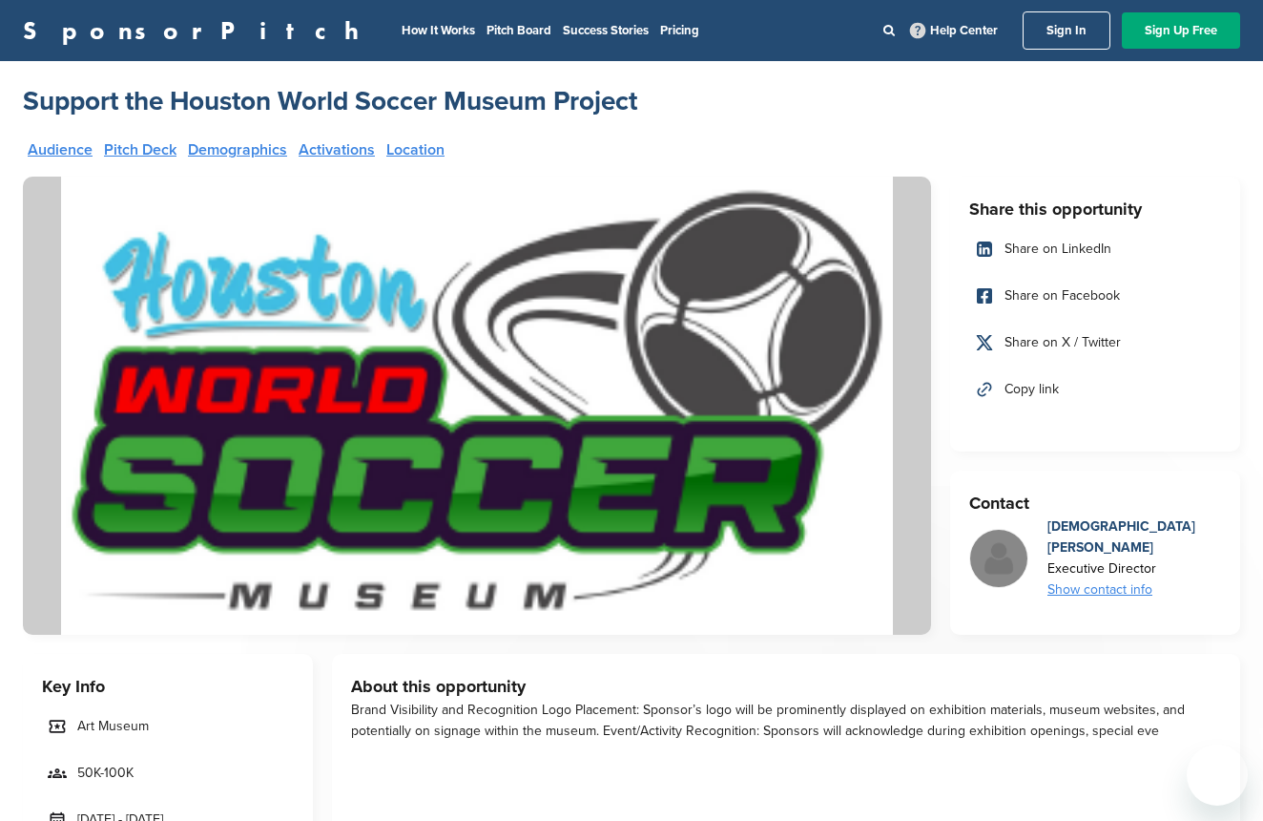 The image size is (1263, 821). What do you see at coordinates (1095, 296) in the screenshot?
I see `a: Share on Facebook` at bounding box center [1095, 296].